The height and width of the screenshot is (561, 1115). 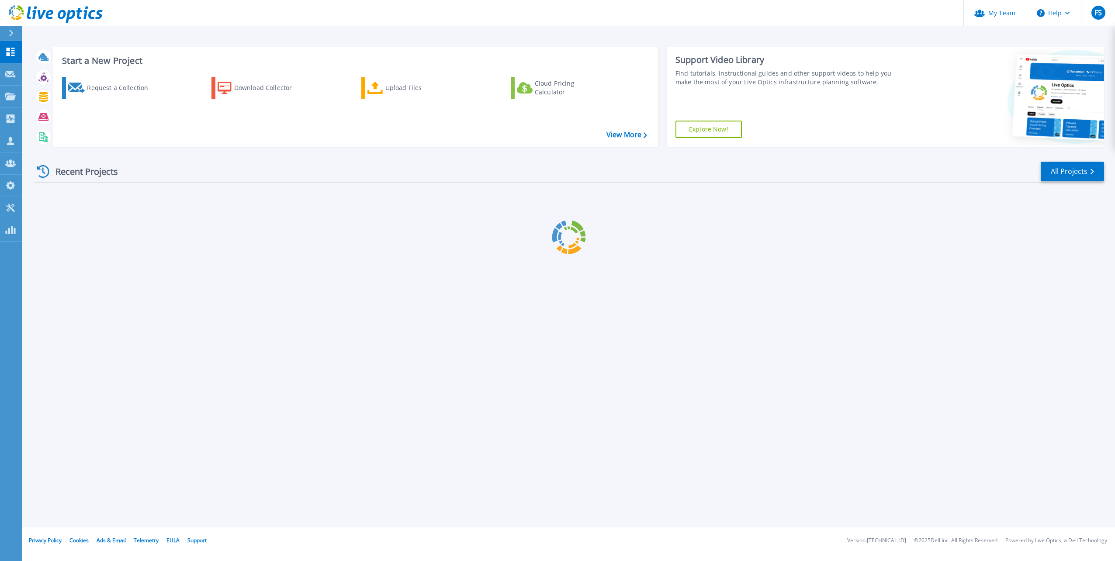 I want to click on a: Privacy Policy, so click(x=45, y=540).